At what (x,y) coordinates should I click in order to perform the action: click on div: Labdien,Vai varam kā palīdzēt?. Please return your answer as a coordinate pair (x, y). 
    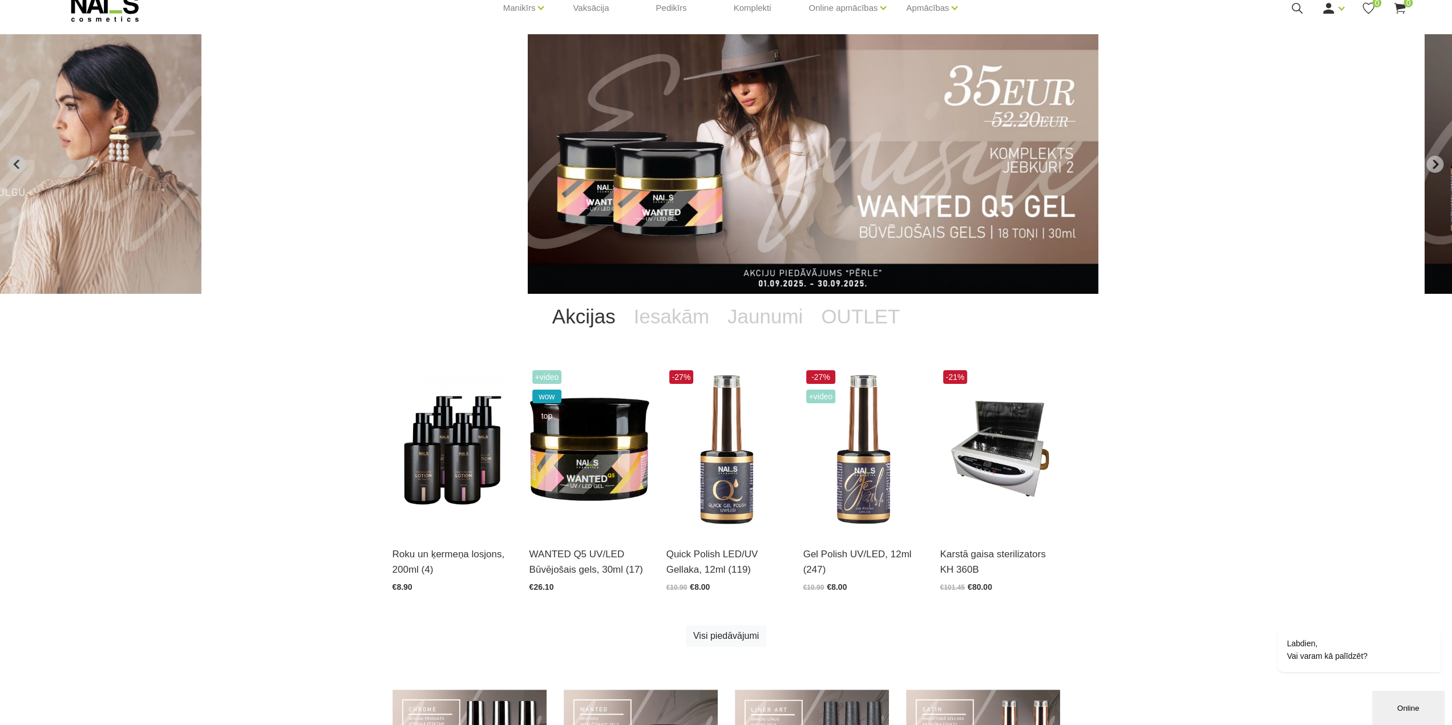
    Looking at the image, I should click on (103, 125).